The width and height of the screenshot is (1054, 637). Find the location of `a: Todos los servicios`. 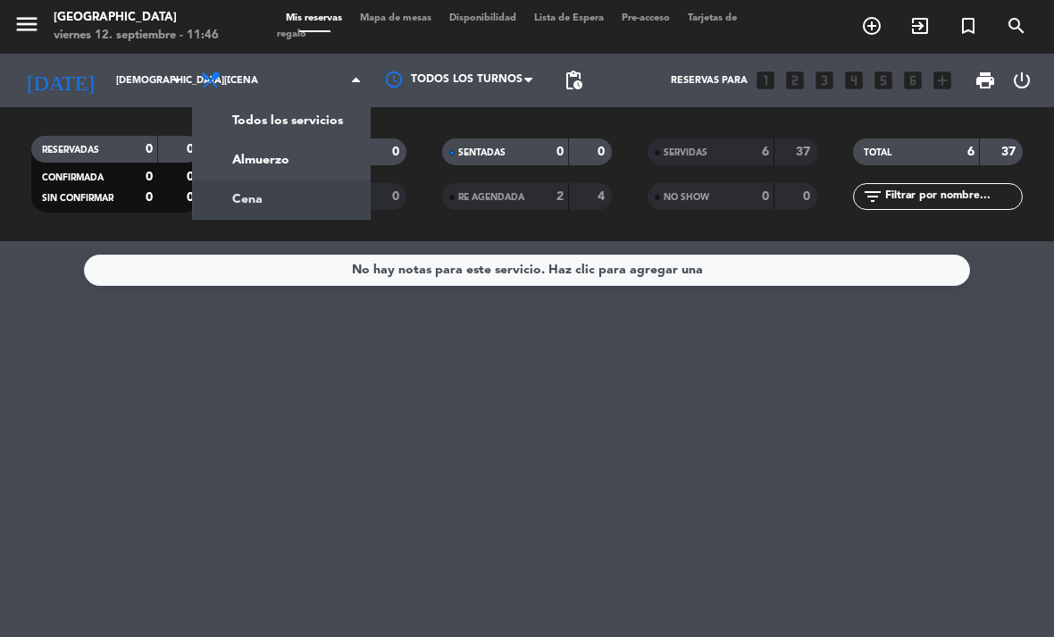

a: Todos los servicios is located at coordinates (281, 121).